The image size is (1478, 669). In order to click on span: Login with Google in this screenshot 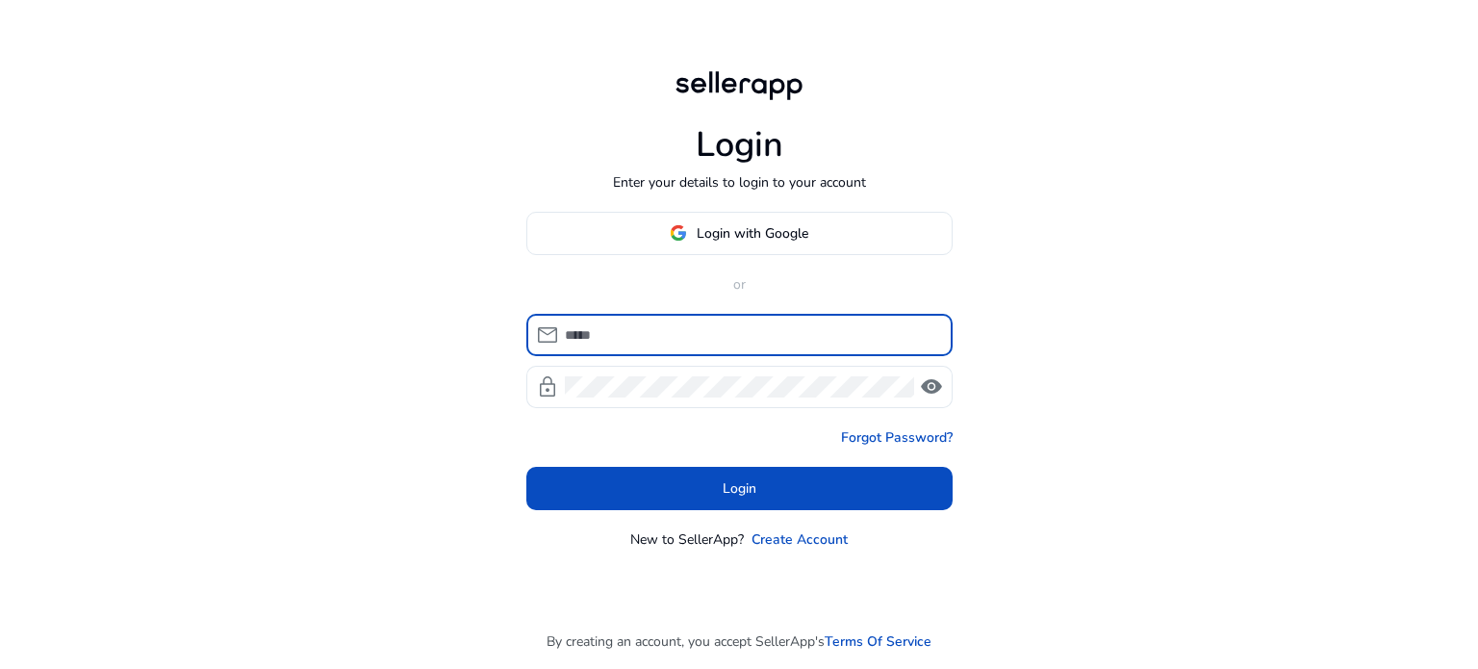, I will do `click(753, 233)`.